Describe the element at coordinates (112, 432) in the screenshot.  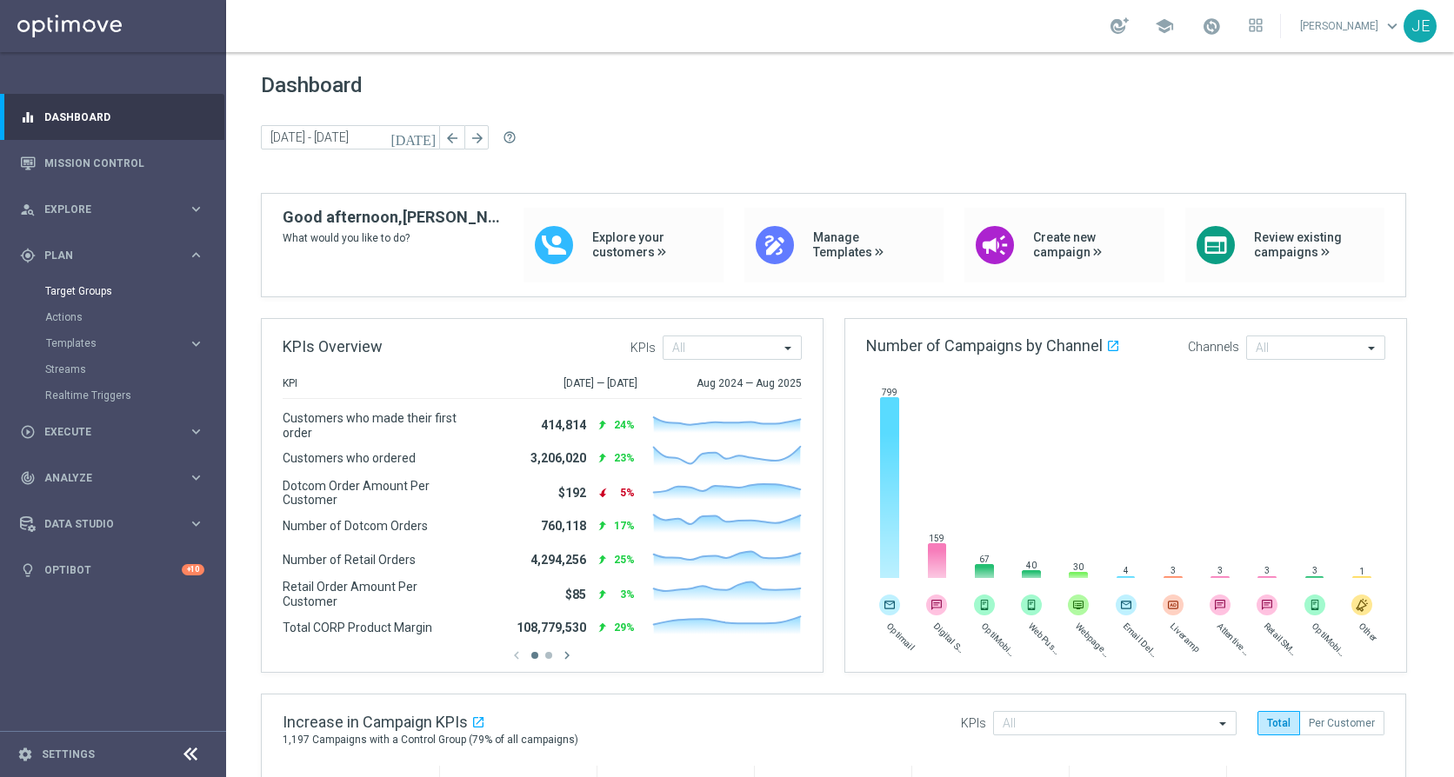
I see `div: play_circle_outline Execute keyboard_arrow_right` at that location.